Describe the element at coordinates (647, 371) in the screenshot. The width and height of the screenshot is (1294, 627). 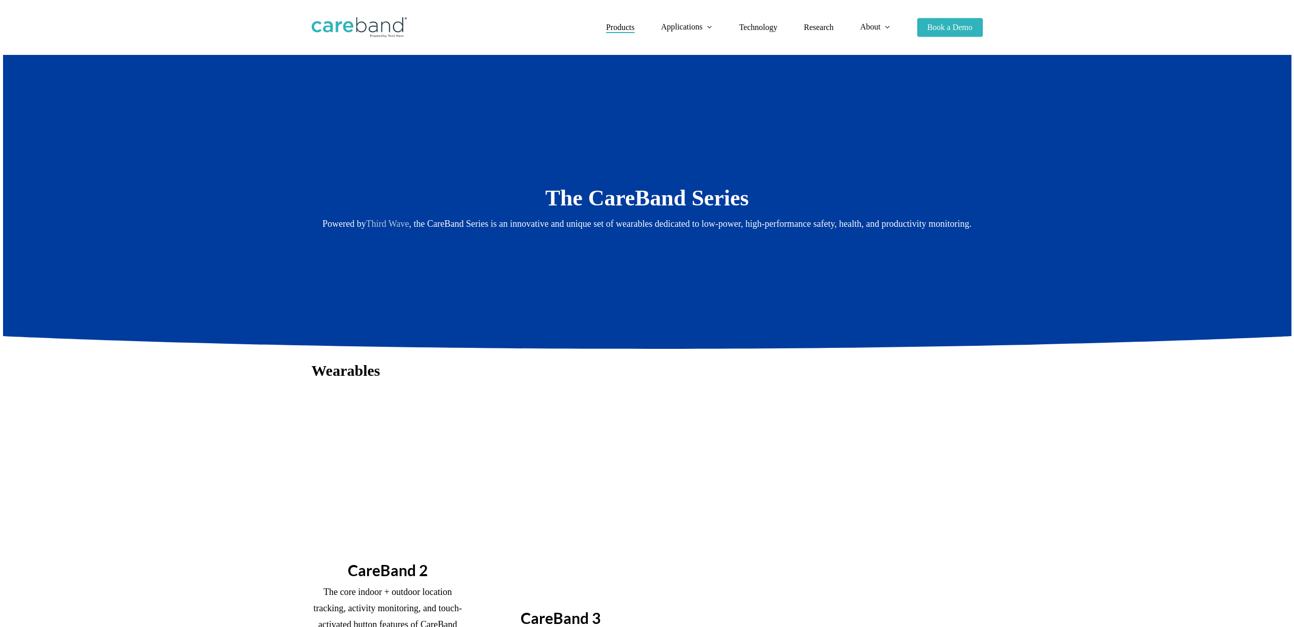
I see `h3: Wearables` at that location.